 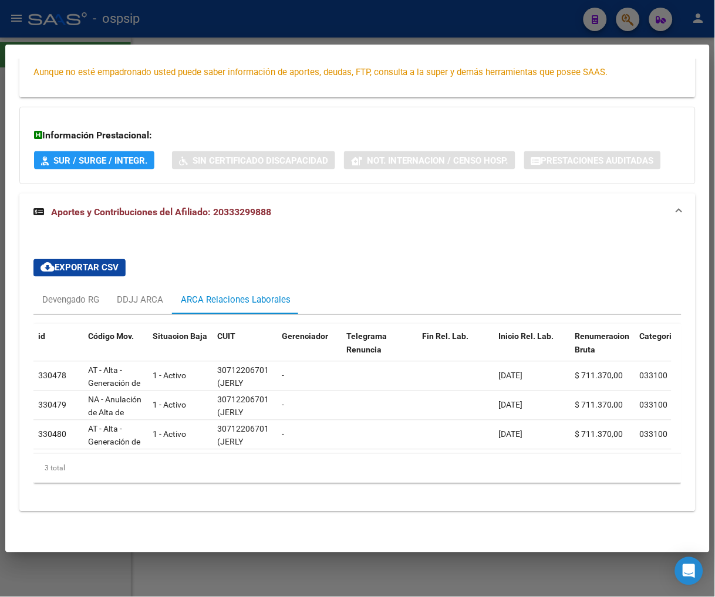 I want to click on span: Inicio Rel. Lab., so click(x=526, y=337).